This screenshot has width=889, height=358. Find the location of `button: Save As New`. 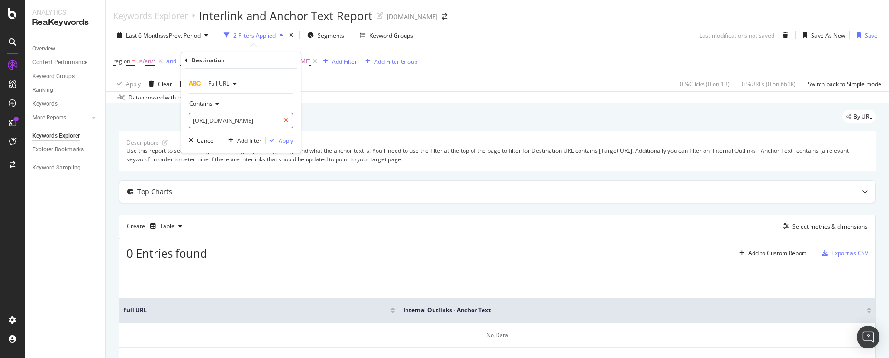

button: Save As New is located at coordinates (822, 35).